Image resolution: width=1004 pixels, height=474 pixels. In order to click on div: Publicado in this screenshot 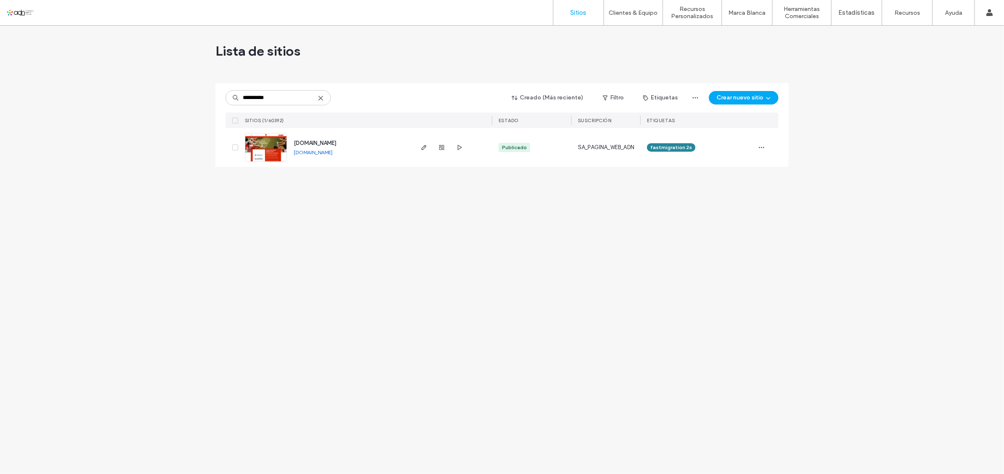, I will do `click(514, 147)`.